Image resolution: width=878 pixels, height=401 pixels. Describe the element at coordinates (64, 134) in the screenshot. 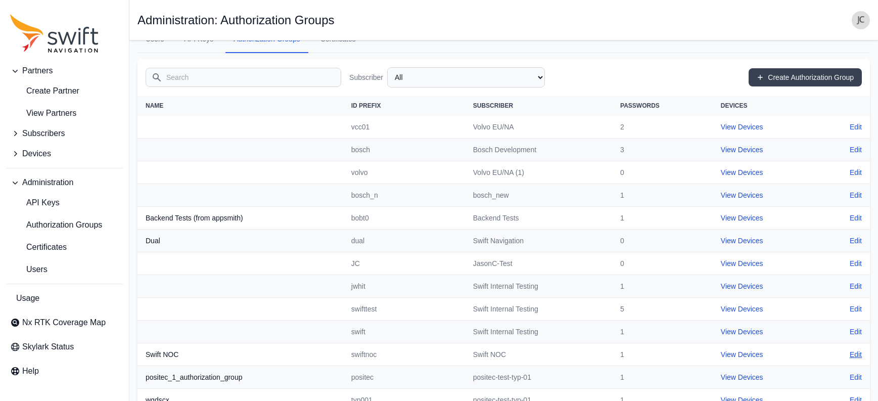

I see `button: Subscribers` at that location.